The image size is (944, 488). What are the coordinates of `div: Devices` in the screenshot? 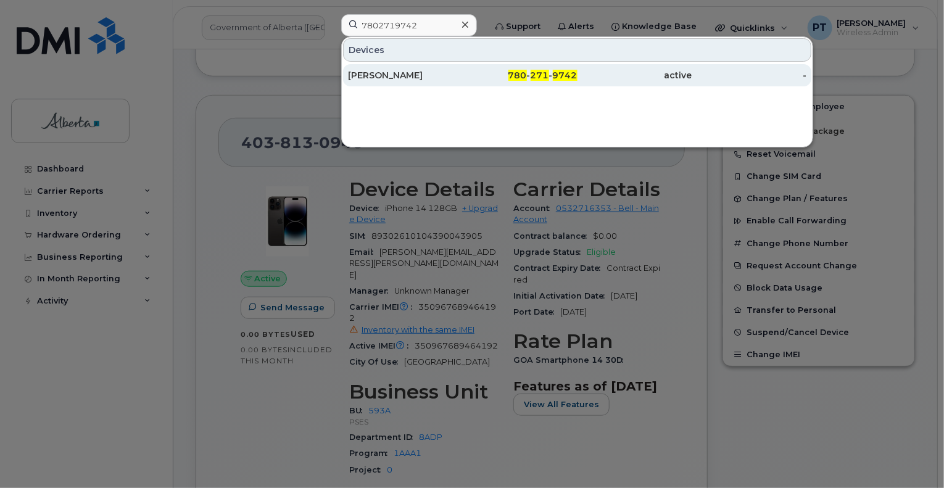 It's located at (577, 50).